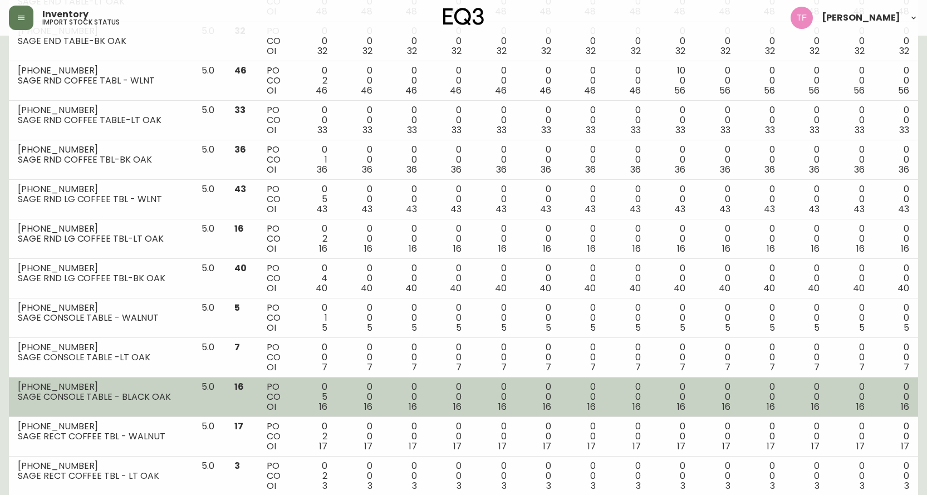  I want to click on div: SAGE END TABLE-BK OAK, so click(101, 41).